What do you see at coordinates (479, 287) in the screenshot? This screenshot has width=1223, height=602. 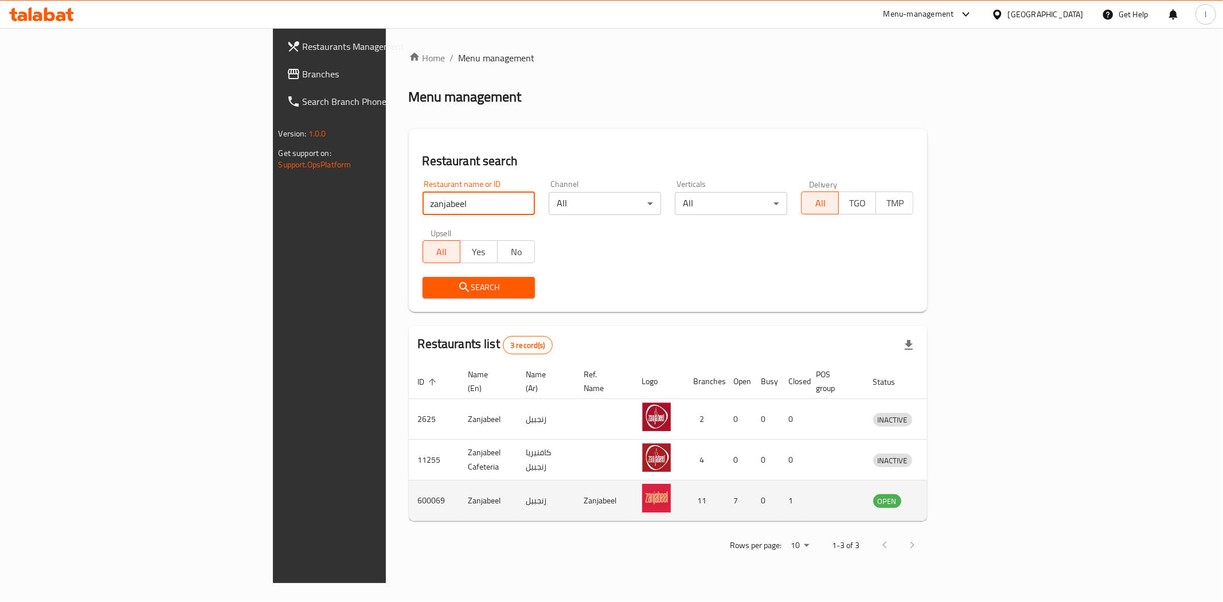 I see `button: Search` at bounding box center [479, 287].